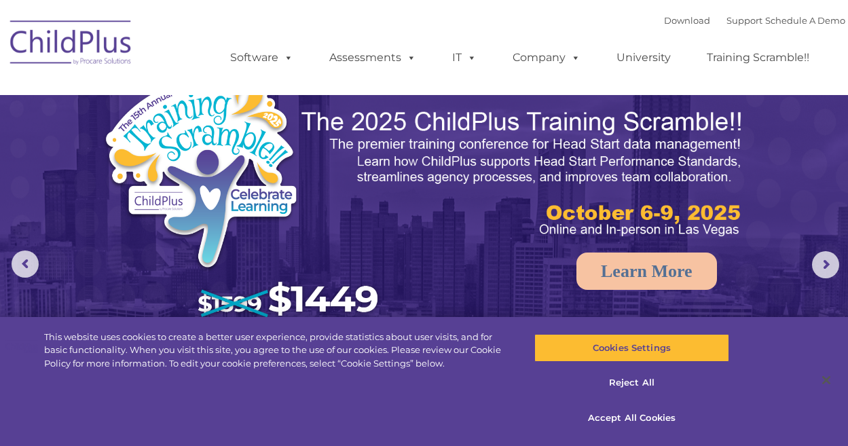 The width and height of the screenshot is (848, 446). I want to click on button: Accept All Cookies, so click(632, 418).